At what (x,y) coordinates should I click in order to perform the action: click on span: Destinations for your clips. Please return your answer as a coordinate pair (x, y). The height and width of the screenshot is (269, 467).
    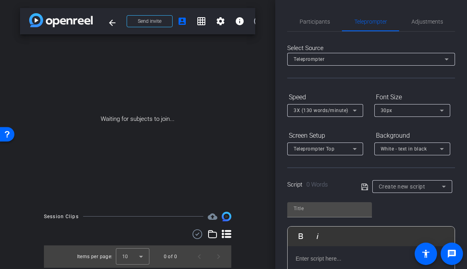
    Looking at the image, I should click on (213, 216).